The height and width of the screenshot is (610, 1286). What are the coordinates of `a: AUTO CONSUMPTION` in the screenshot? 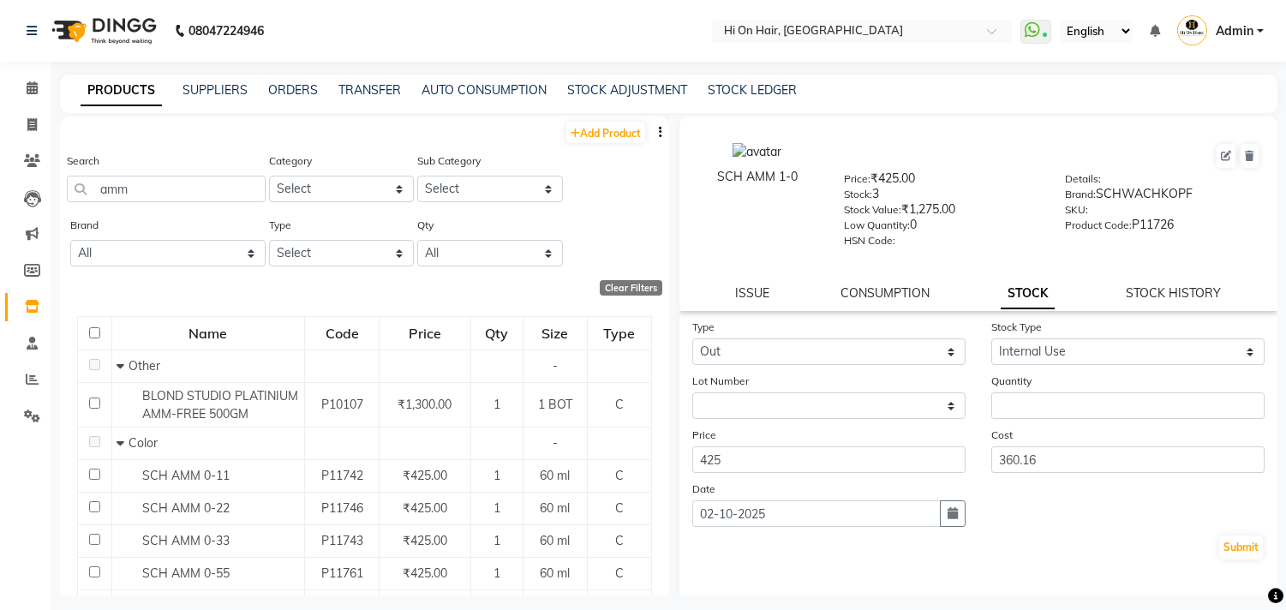 It's located at (484, 90).